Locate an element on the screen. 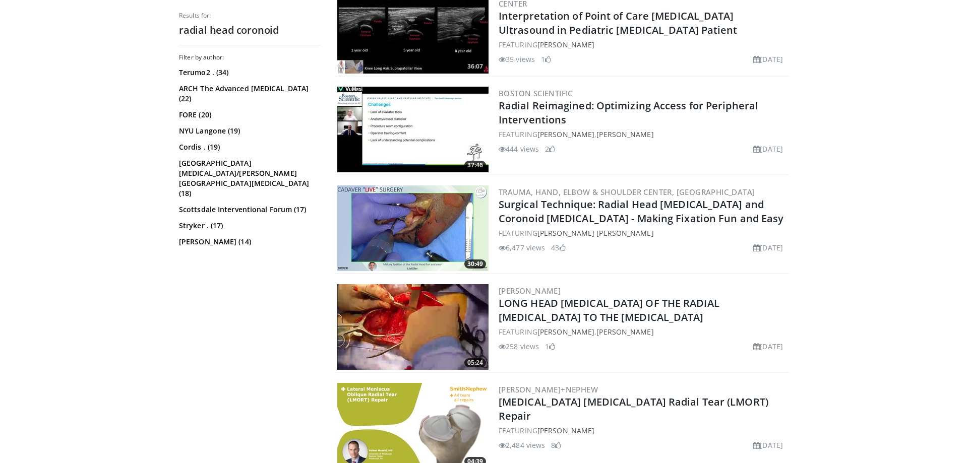 This screenshot has height=463, width=968. a: Terumo2 . (34) is located at coordinates (248, 73).